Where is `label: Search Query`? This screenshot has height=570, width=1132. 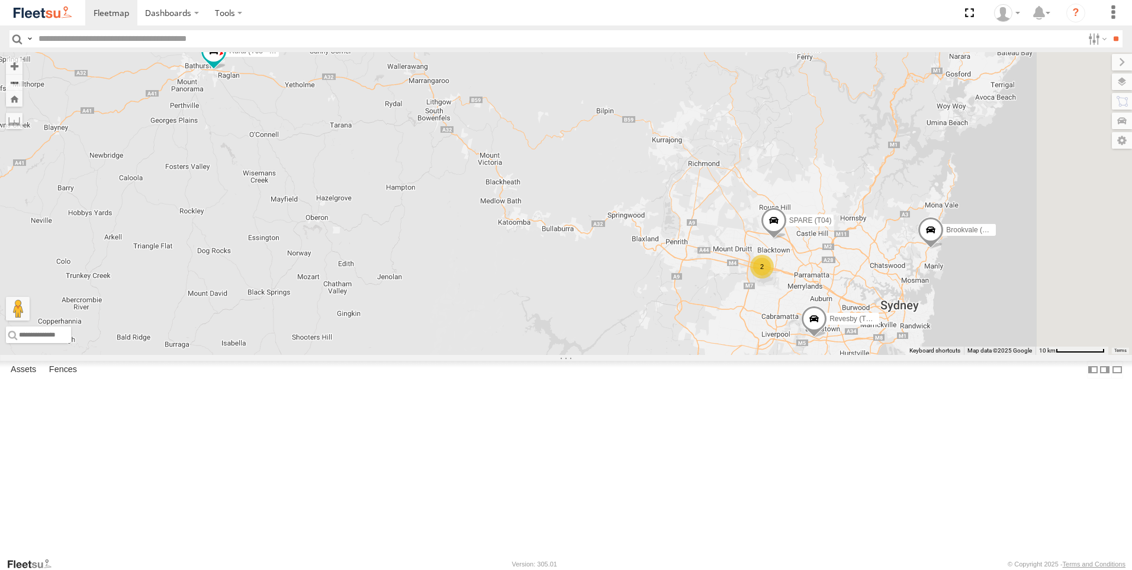
label: Search Query is located at coordinates (30, 38).